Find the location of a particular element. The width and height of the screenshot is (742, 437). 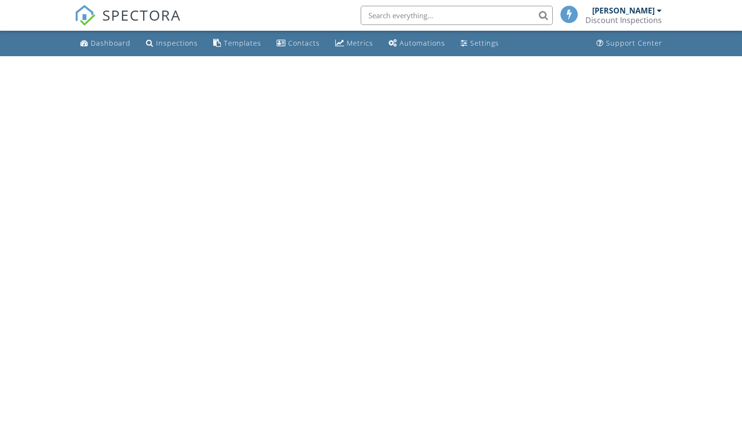

a: Metrics is located at coordinates (354, 43).